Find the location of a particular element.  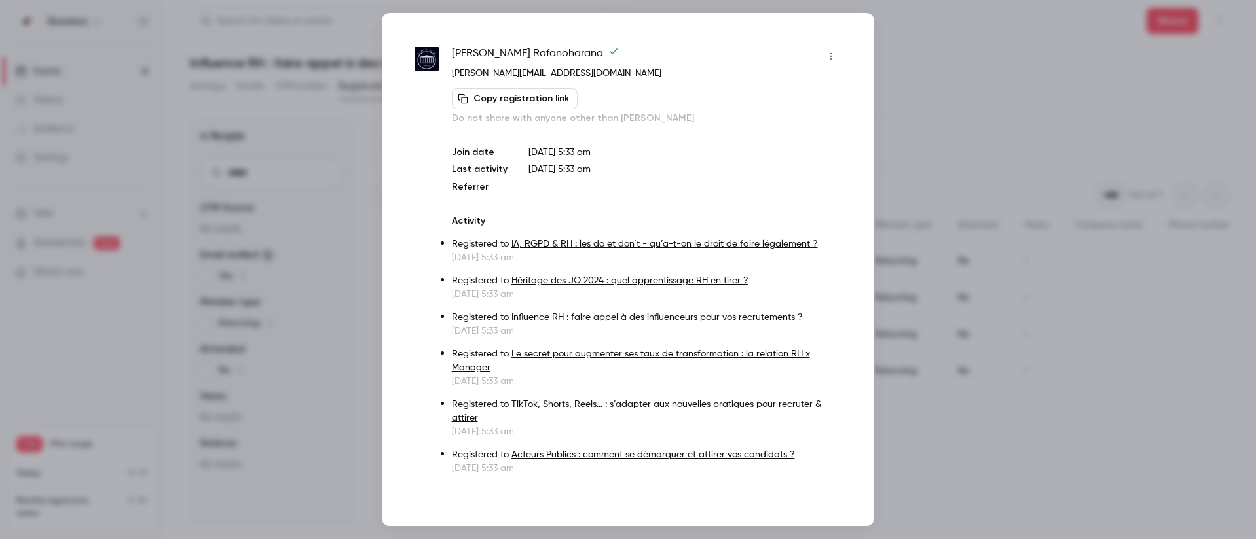

a: Héritage des JO 2024 : quel apprentissage RH en tirer ? is located at coordinates (630, 281).